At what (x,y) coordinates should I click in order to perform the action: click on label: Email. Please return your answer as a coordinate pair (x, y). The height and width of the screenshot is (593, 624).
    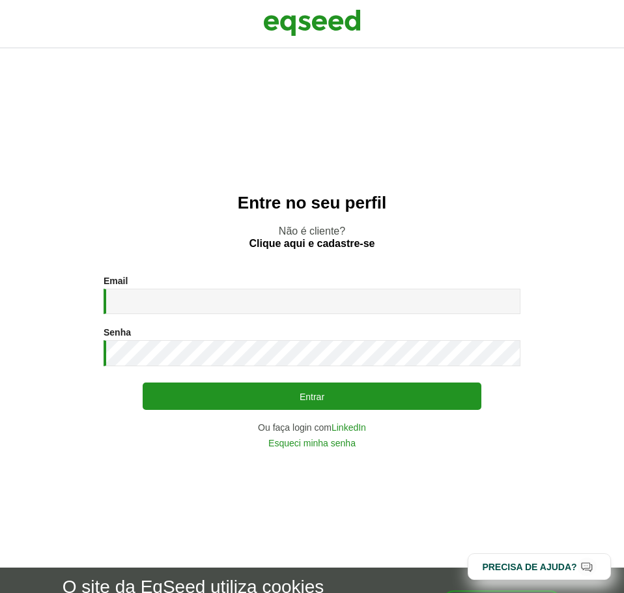
    Looking at the image, I should click on (115, 281).